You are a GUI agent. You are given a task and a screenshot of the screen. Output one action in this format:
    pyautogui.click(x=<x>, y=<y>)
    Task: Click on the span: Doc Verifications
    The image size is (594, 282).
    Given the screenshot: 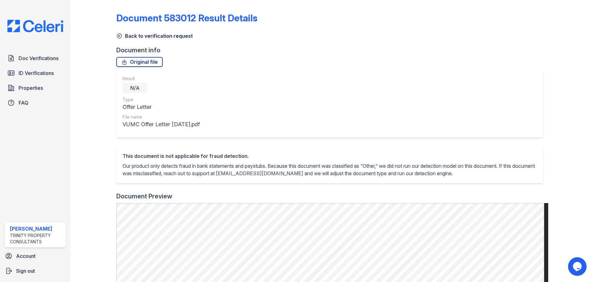 What is the action you would take?
    pyautogui.click(x=38, y=58)
    